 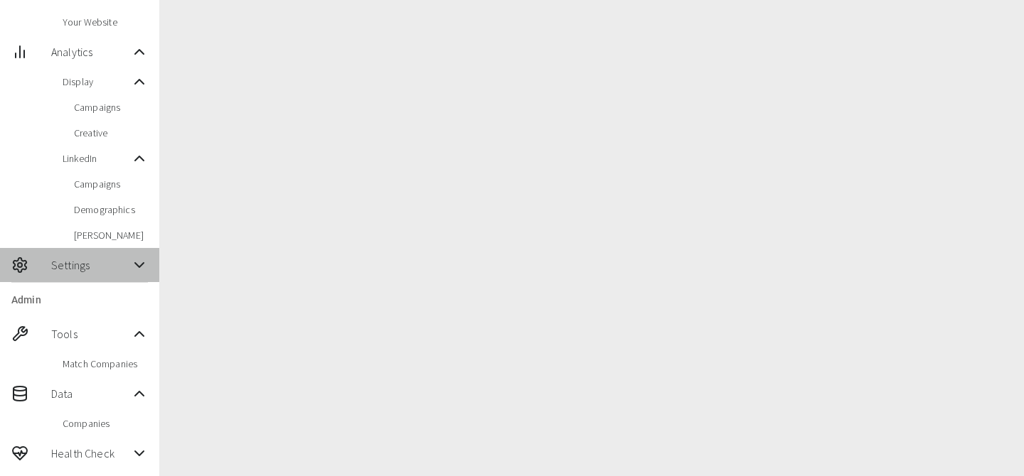 What do you see at coordinates (91, 265) in the screenshot?
I see `span: Settings` at bounding box center [91, 265].